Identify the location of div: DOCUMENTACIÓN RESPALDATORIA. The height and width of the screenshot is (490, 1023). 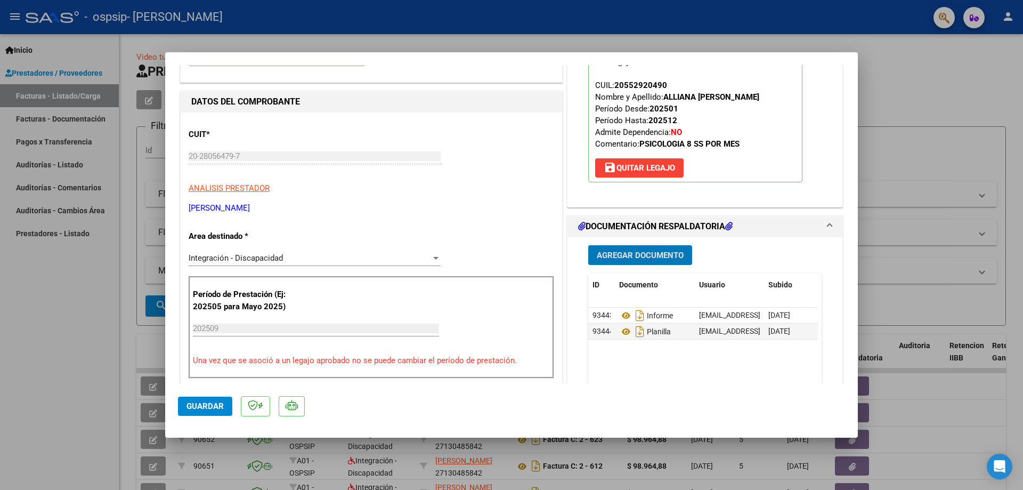
(705, 348).